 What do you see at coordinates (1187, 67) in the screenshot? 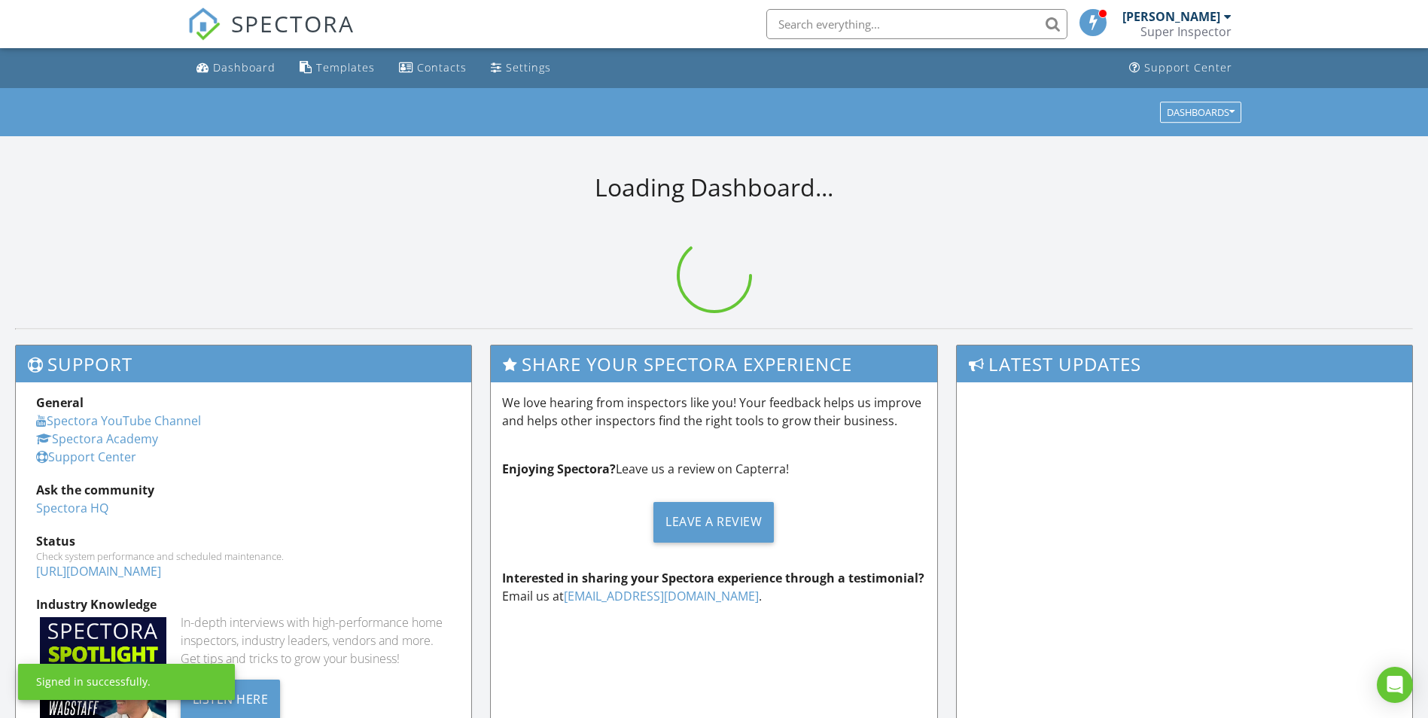
I see `div: Support Center` at bounding box center [1187, 67].